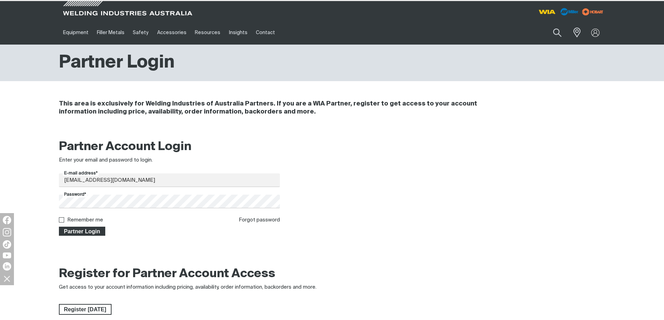 This screenshot has width=664, height=320. I want to click on nav: Main, so click(264, 32).